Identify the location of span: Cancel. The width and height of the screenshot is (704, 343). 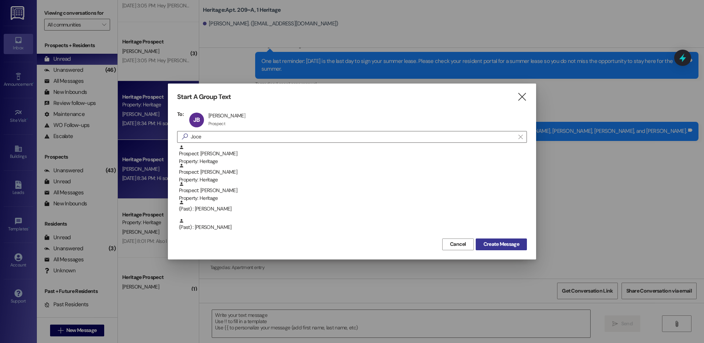
(458, 244).